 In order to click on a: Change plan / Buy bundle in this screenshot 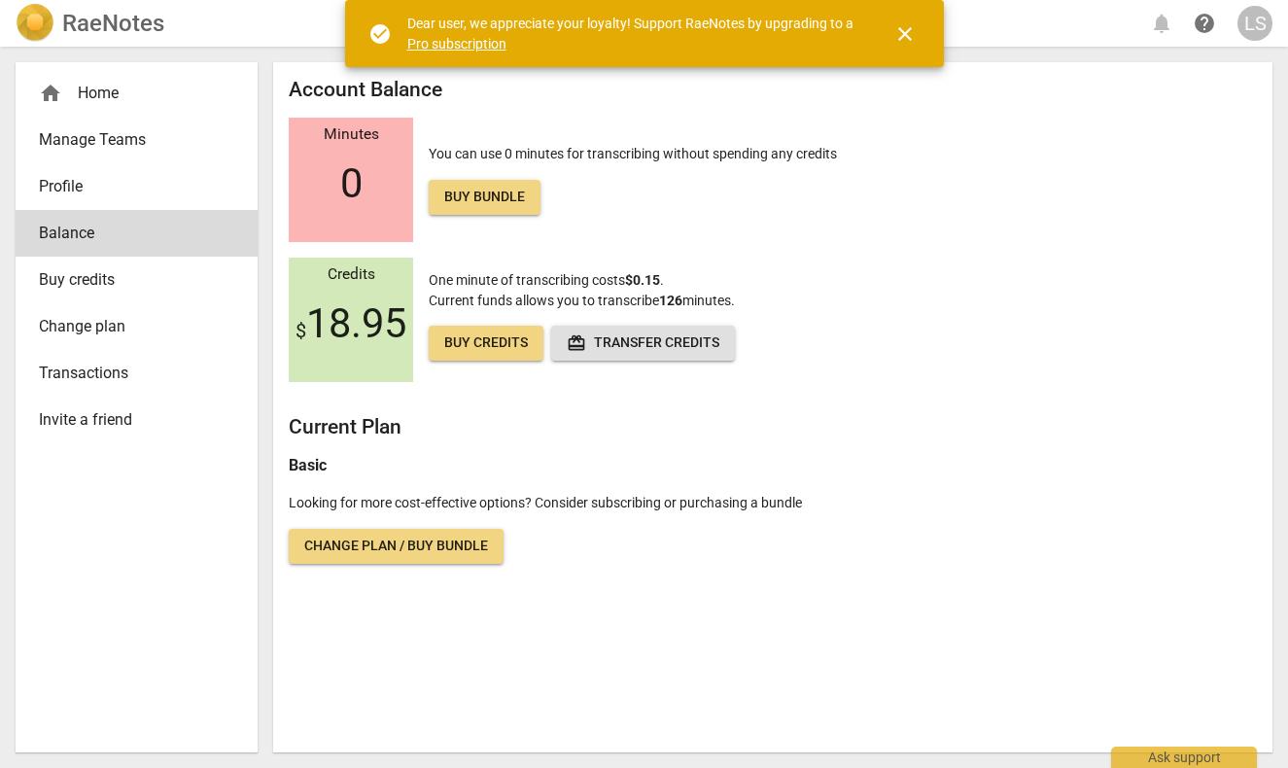, I will do `click(396, 546)`.